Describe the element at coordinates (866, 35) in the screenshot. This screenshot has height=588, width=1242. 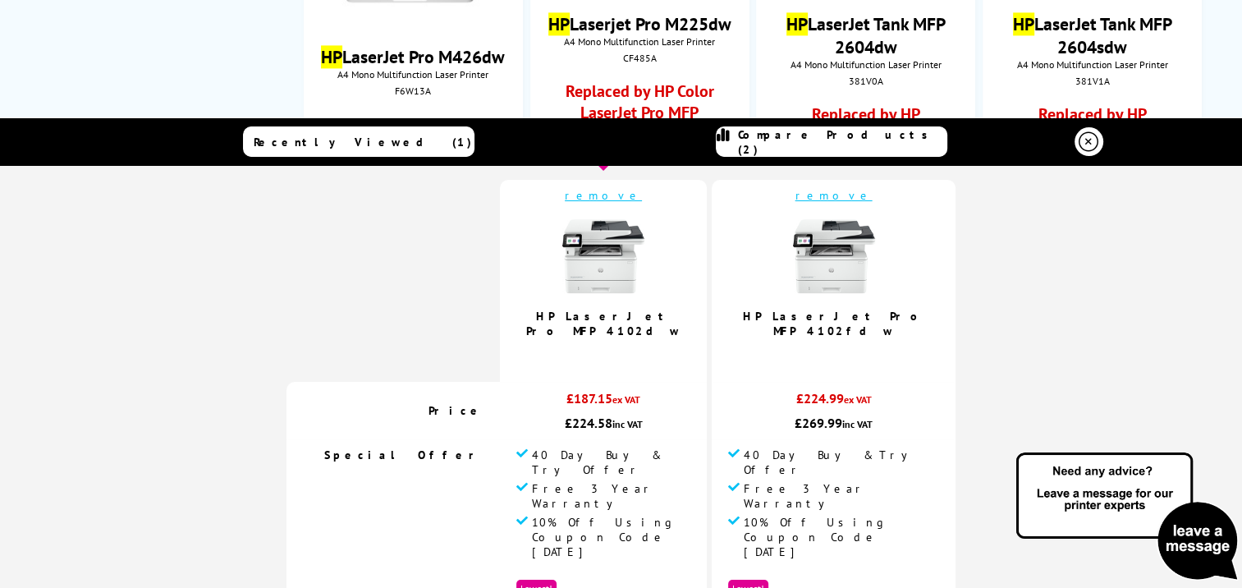
I see `a: HPLaserJet Tank MFP 2604dw` at that location.